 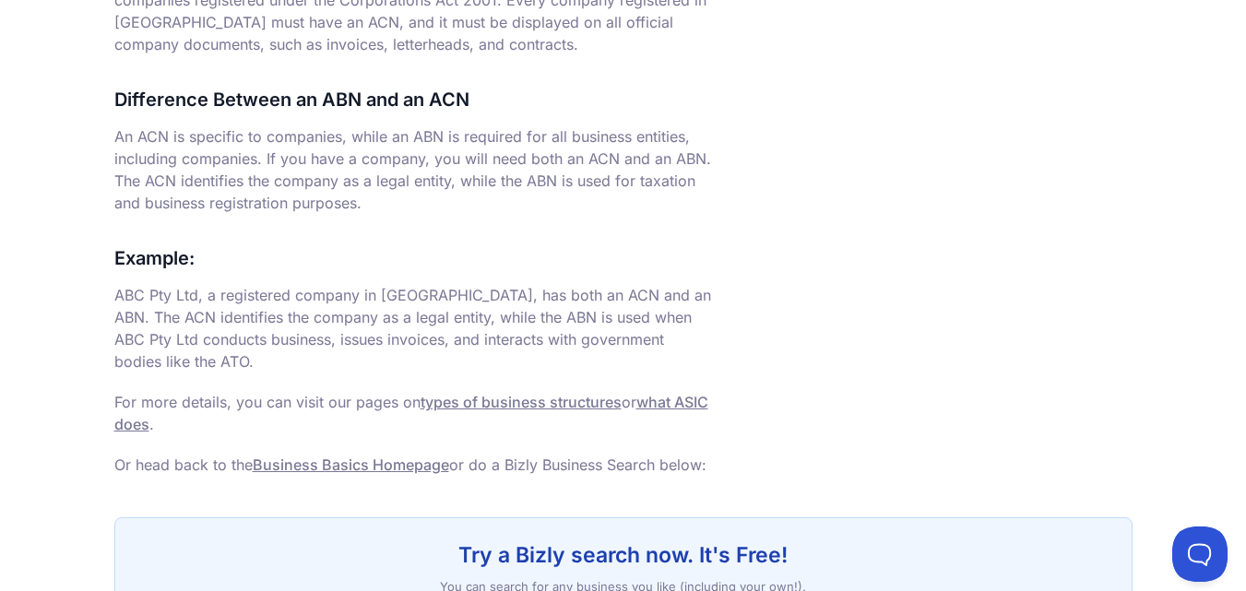 What do you see at coordinates (414, 413) in the screenshot?
I see `p: For more details, you can visit our pages on or .` at bounding box center [414, 413].